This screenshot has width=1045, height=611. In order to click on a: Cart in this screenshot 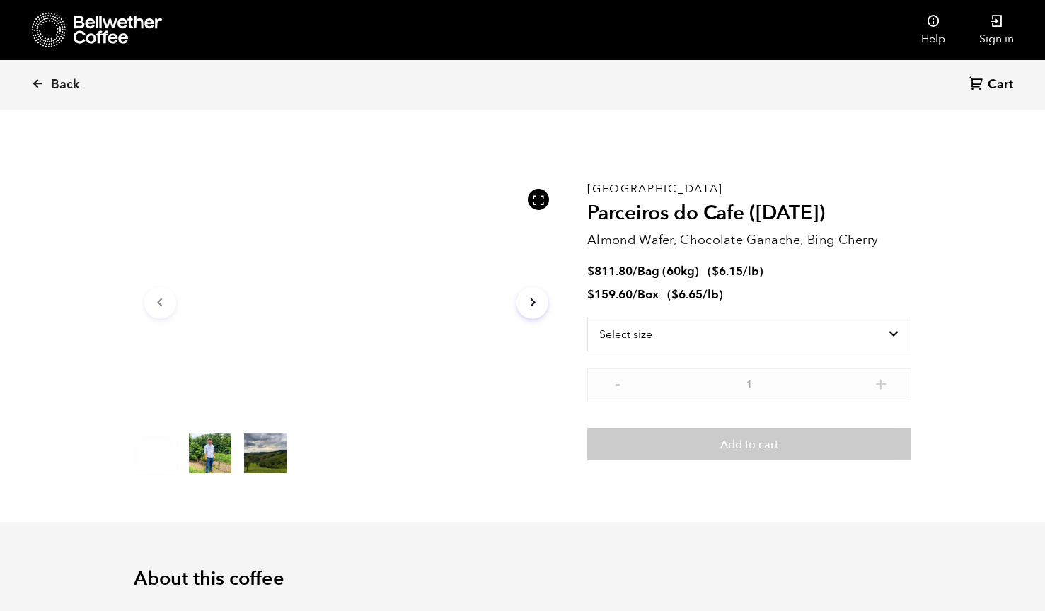, I will do `click(992, 85)`.